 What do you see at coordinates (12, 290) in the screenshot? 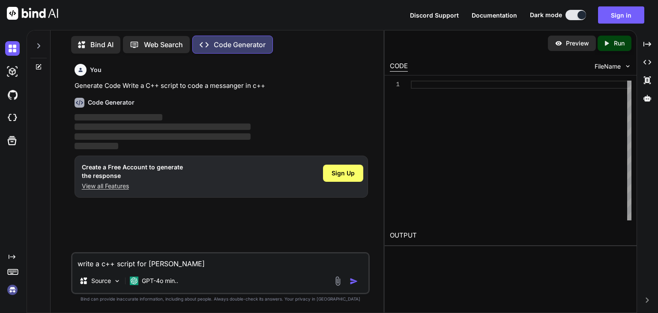
I see `img: signin` at bounding box center [12, 290].